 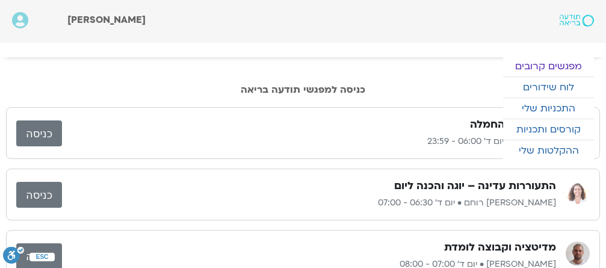 I want to click on img: דקל קנטי, so click(x=577, y=253).